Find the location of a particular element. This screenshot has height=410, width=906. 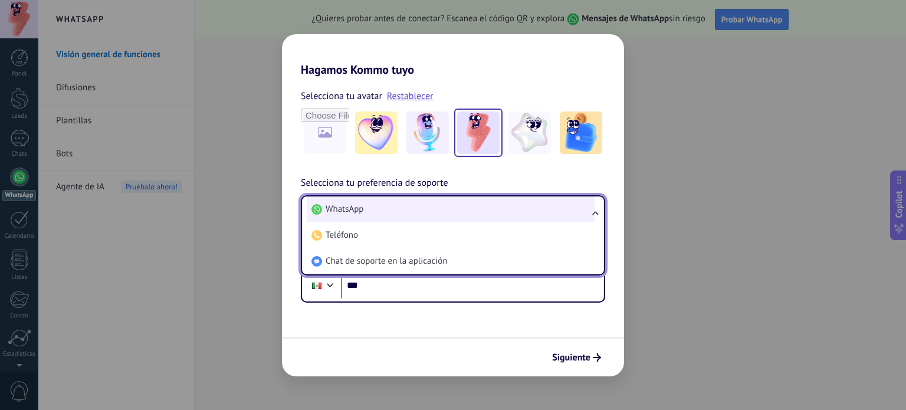

a: Restablecer is located at coordinates (410, 96).